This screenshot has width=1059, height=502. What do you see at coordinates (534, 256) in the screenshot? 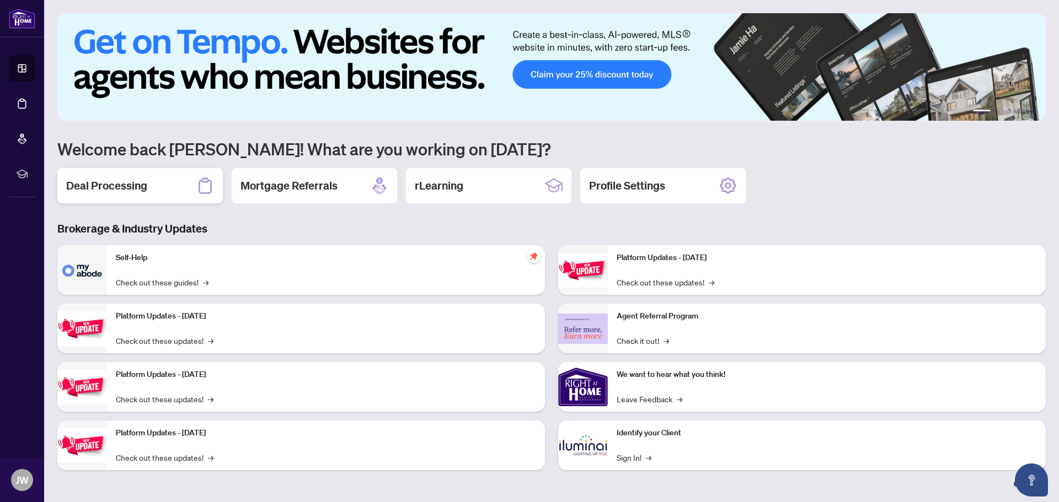
I see `span: pushpin` at bounding box center [534, 256].